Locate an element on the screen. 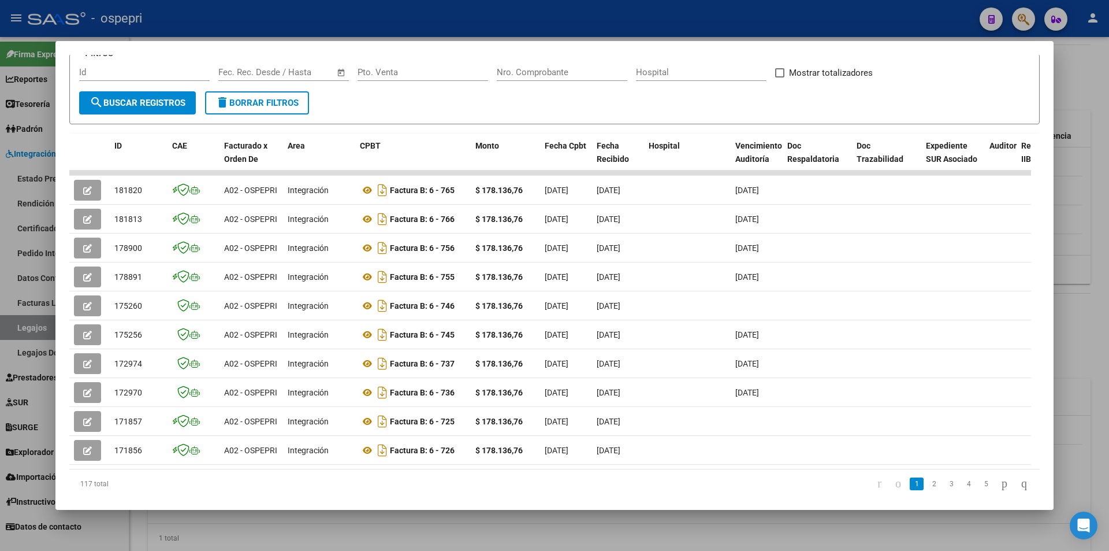  span: Buscar Registros is located at coordinates (137, 103).